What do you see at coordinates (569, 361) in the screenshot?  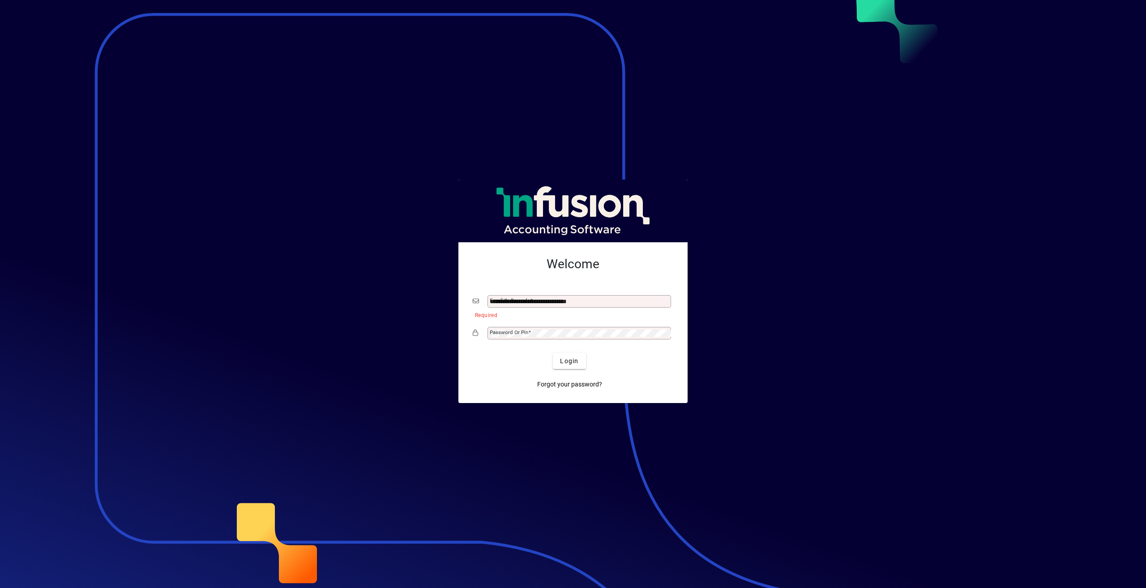 I see `span: Login` at bounding box center [569, 361].